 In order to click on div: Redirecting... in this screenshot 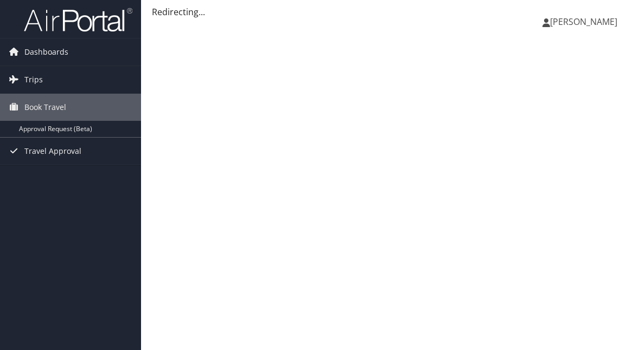, I will do `click(390, 12)`.